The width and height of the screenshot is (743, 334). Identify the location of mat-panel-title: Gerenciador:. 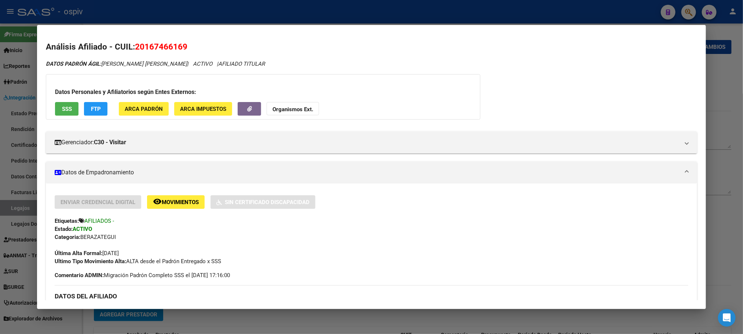
(367, 142).